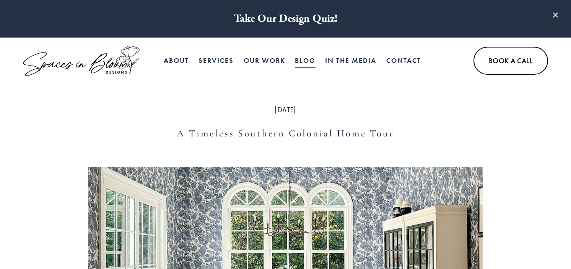 Image resolution: width=571 pixels, height=269 pixels. Describe the element at coordinates (511, 60) in the screenshot. I see `a: Book A Call` at that location.